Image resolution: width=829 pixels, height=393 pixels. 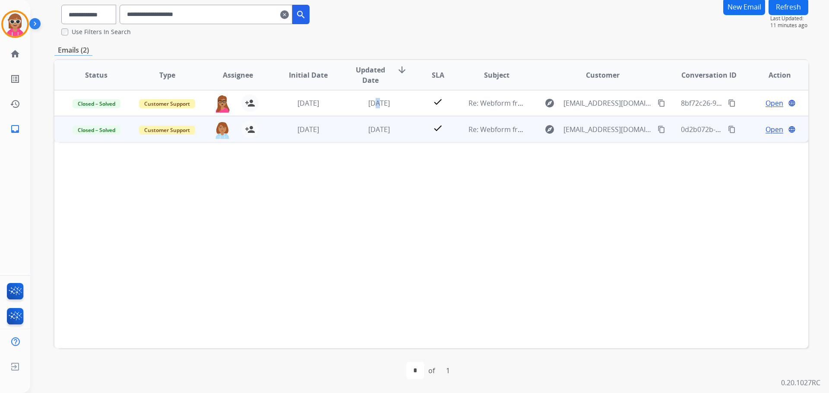 I want to click on img: avatar, so click(x=15, y=24).